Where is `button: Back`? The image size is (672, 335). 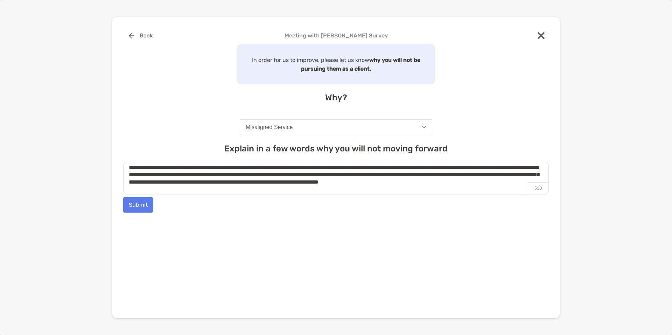
button: Back is located at coordinates (140, 36).